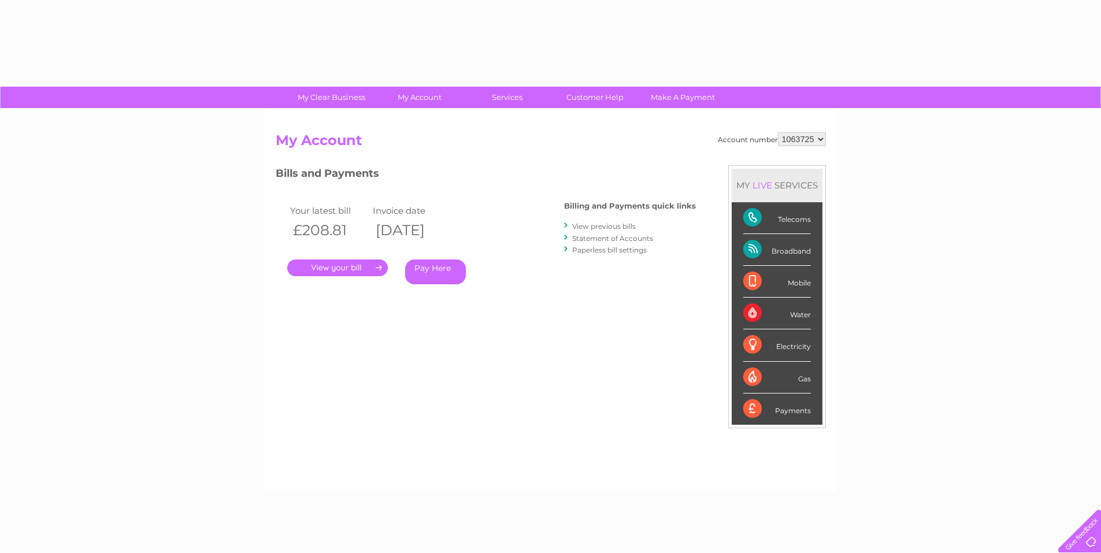 The width and height of the screenshot is (1101, 553). I want to click on a: Paperless bill settings, so click(609, 250).